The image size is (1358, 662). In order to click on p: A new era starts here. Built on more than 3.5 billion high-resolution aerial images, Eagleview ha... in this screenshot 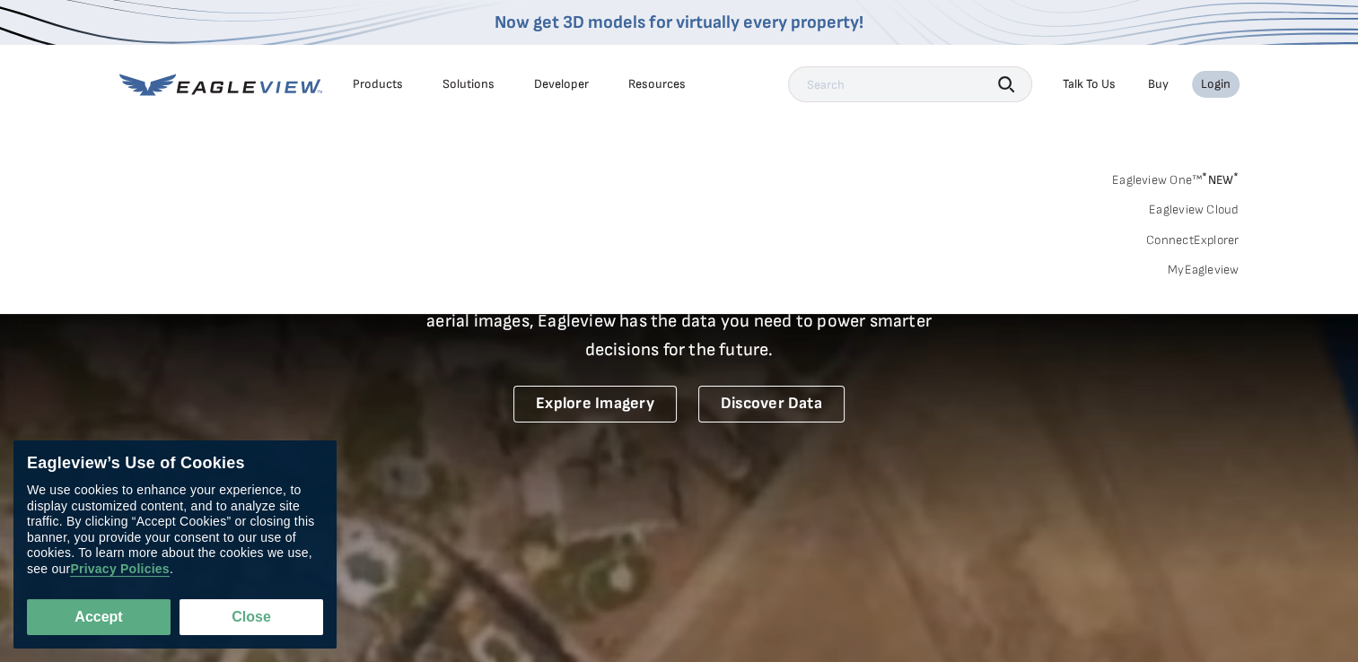, I will do `click(679, 321)`.